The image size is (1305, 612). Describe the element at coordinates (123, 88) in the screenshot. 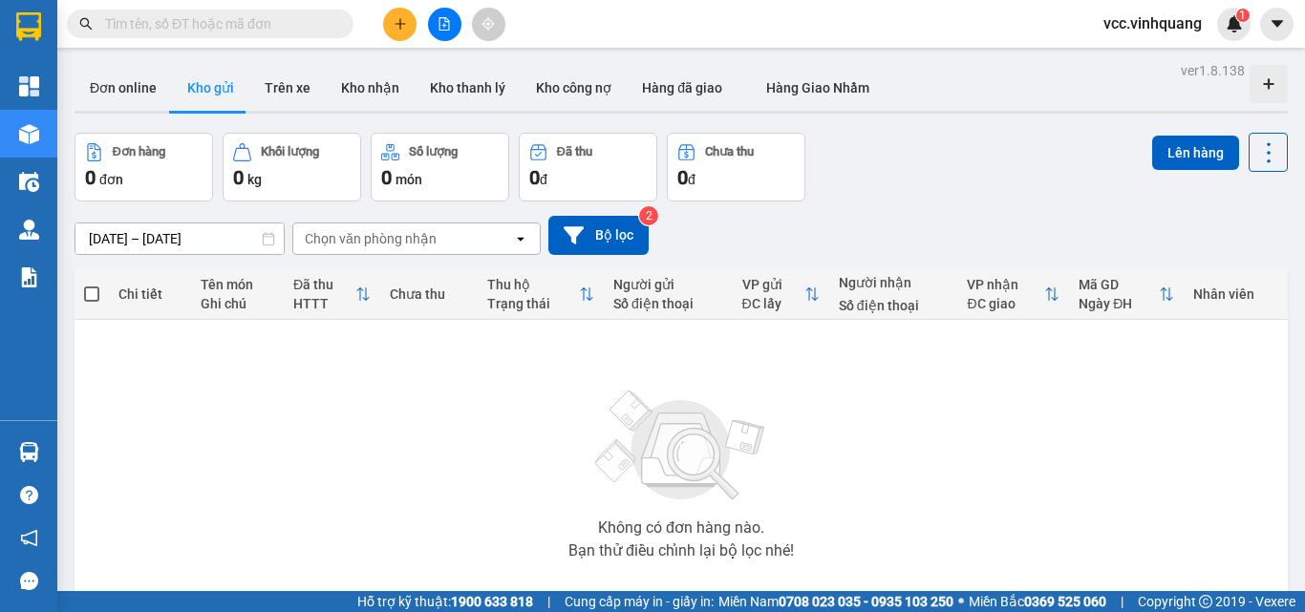

I see `button: Đơn online` at that location.